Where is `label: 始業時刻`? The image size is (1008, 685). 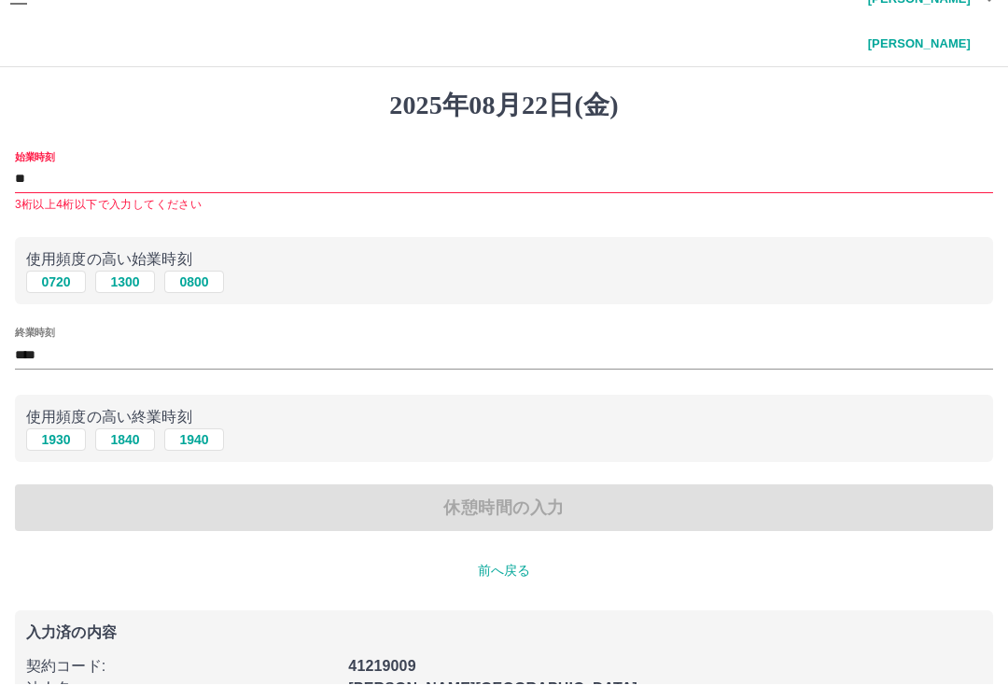
label: 始業時刻 is located at coordinates (35, 157).